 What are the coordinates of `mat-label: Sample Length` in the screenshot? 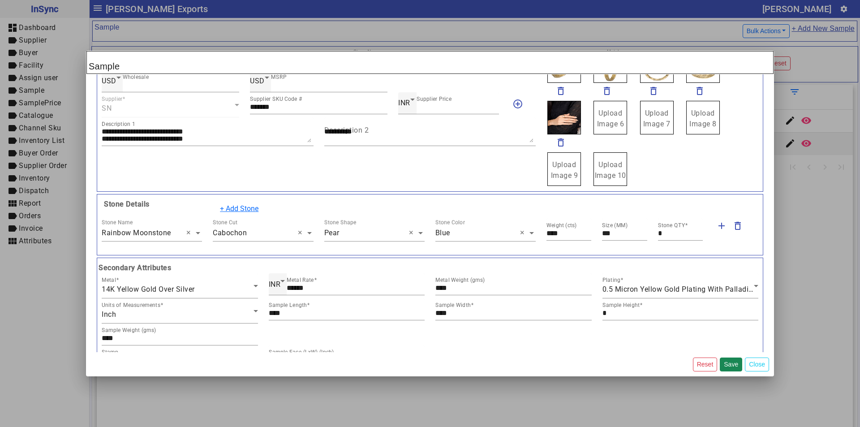 It's located at (287, 305).